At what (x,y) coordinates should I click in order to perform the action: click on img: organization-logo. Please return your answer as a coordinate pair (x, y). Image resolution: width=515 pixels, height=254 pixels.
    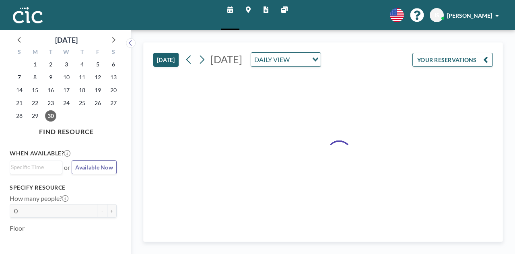
    Looking at the image, I should click on (28, 15).